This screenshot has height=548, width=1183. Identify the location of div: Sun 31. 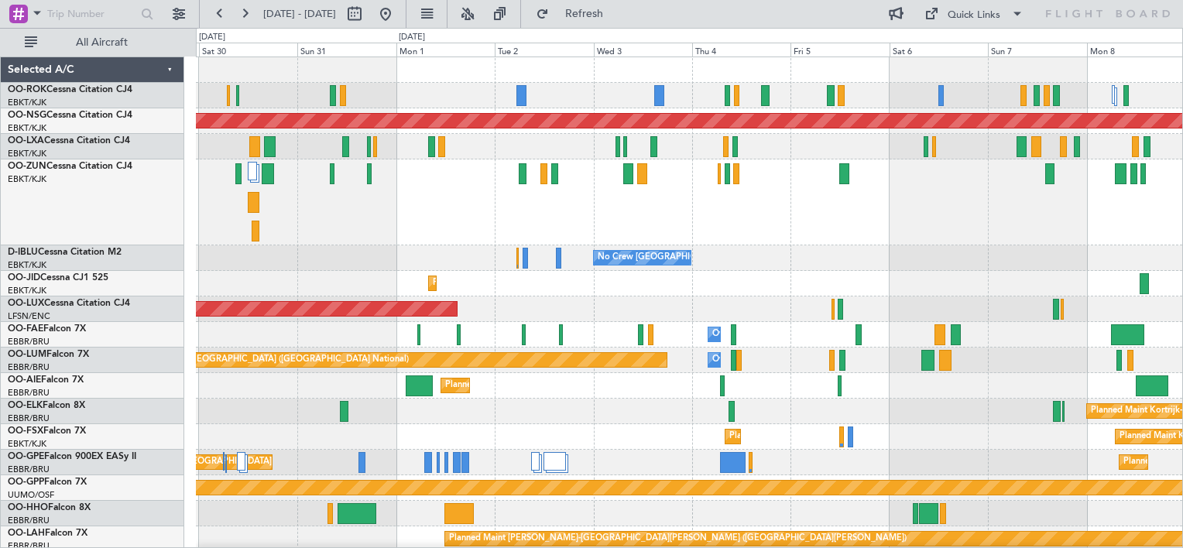
(346, 50).